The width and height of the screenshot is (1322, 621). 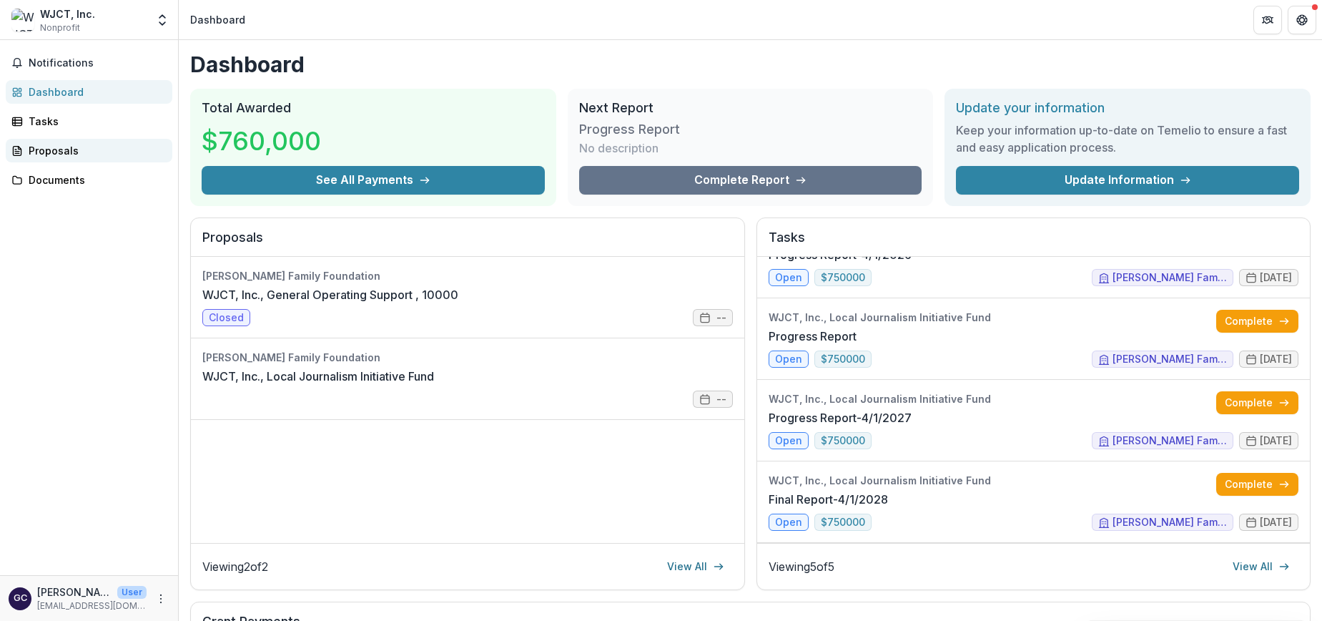 What do you see at coordinates (89, 180) in the screenshot?
I see `a: Documents` at bounding box center [89, 180].